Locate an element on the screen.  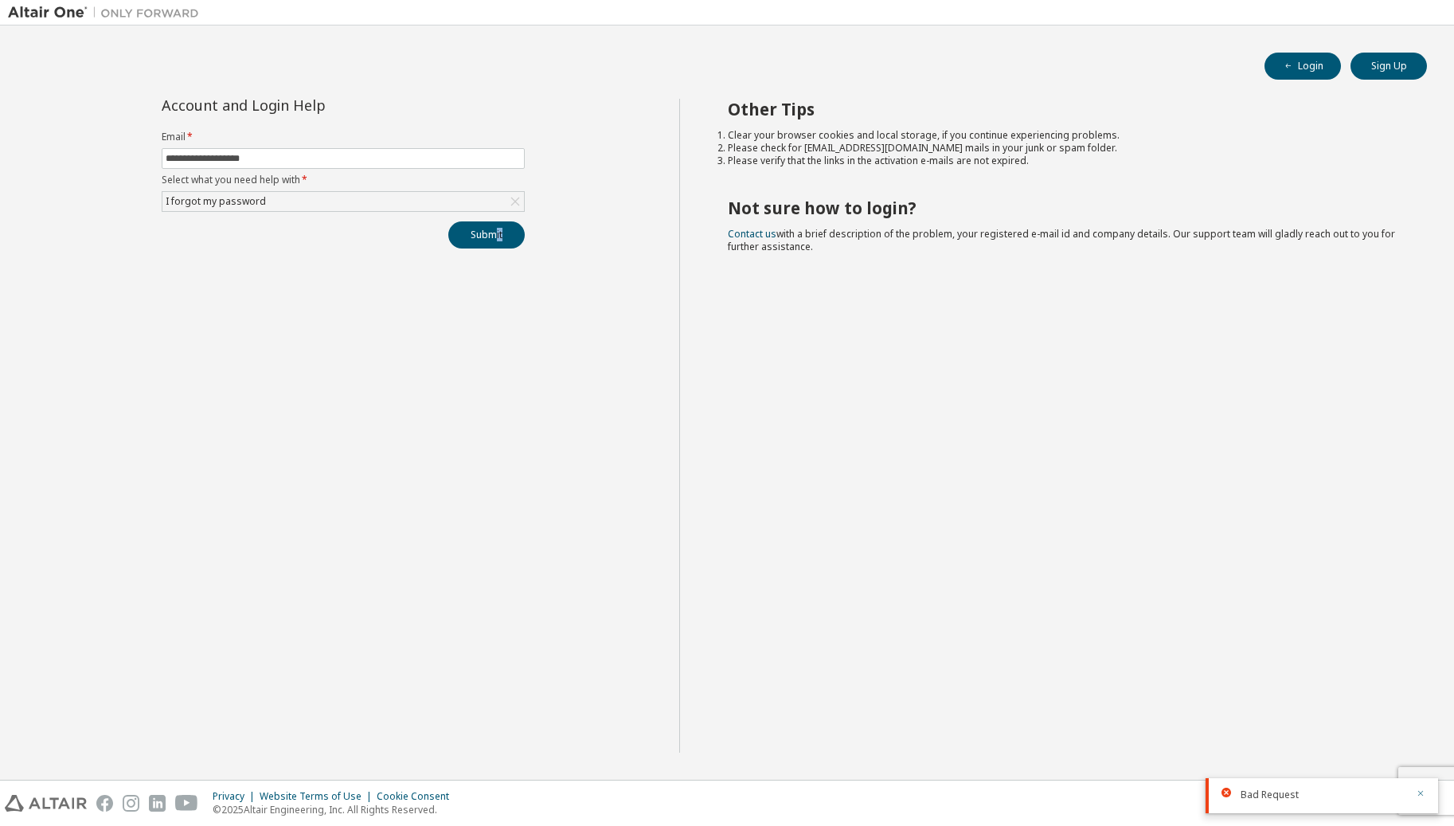
li: Please verify that the links in the activation e-mails are not expired. is located at coordinates (1063, 161).